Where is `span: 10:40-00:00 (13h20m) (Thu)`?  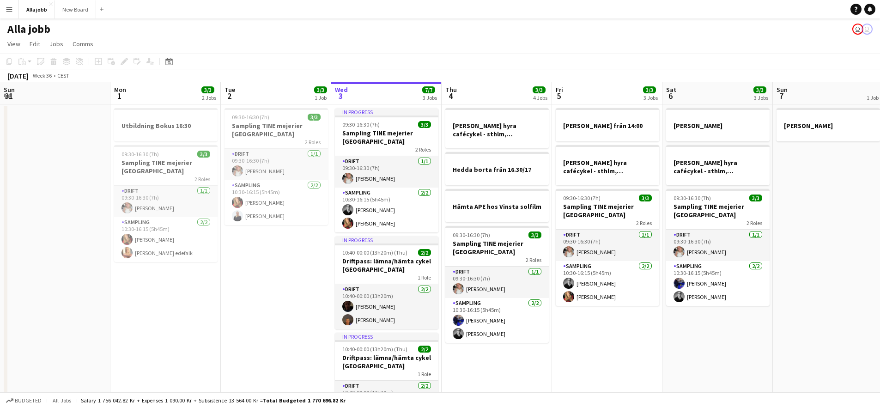 span: 10:40-00:00 (13h20m) (Thu) is located at coordinates (375, 349).